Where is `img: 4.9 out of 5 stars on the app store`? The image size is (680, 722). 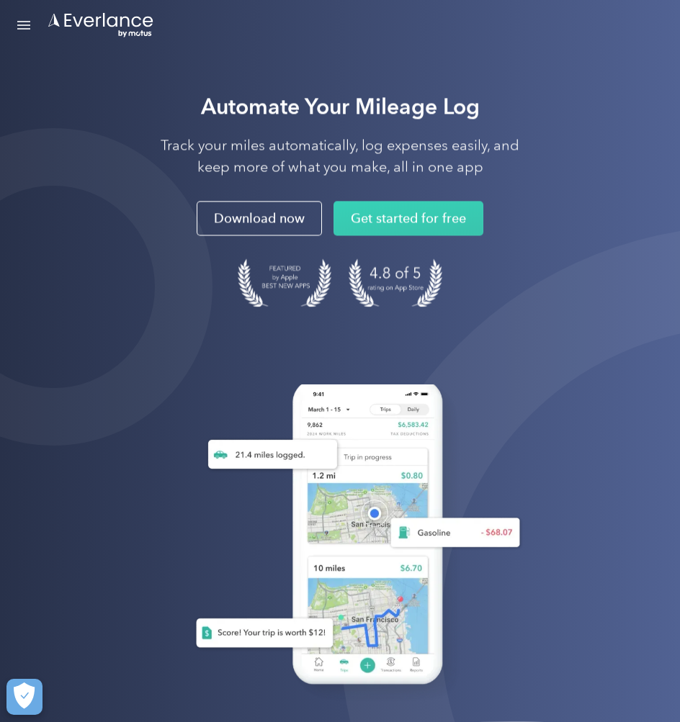 img: 4.9 out of 5 stars on the app store is located at coordinates (395, 283).